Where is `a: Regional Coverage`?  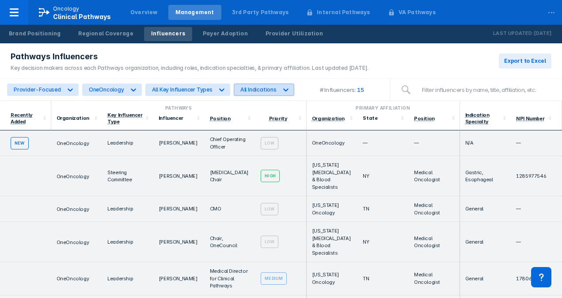
a: Regional Coverage is located at coordinates (106, 34).